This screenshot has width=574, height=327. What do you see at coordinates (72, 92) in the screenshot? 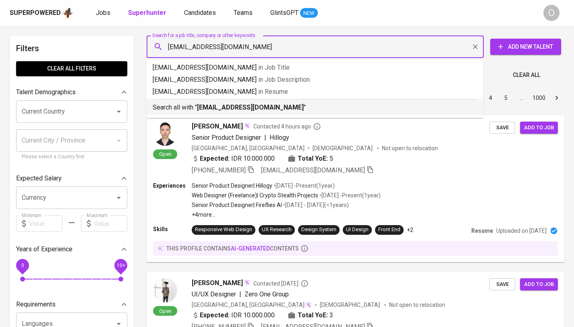
I see `div: Talent Demographics` at bounding box center [72, 92].